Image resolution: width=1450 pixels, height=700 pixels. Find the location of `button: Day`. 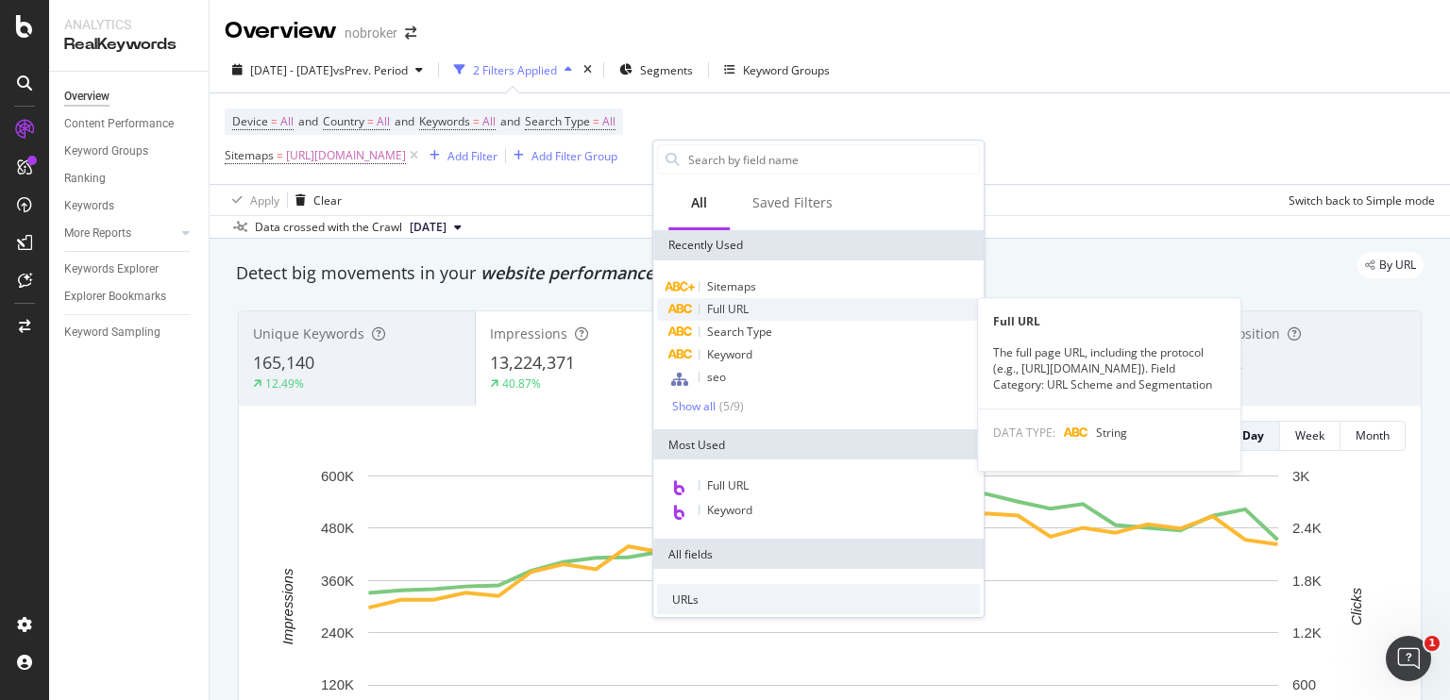

button: Day is located at coordinates (1252, 436).